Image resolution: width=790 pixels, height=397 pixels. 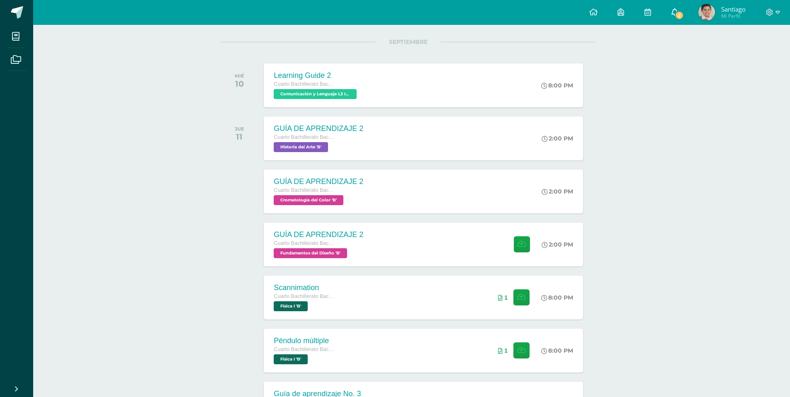 What do you see at coordinates (707, 12) in the screenshot?
I see `img: 0763504484c9044cbf5be1d5c74fd0dd.png` at bounding box center [707, 12].